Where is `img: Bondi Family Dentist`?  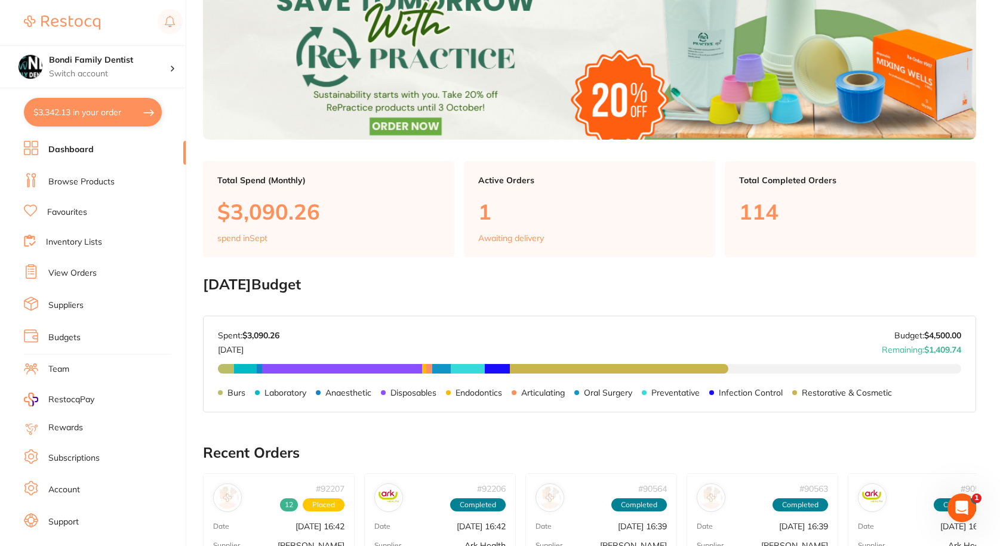
img: Bondi Family Dentist is located at coordinates (30, 67).